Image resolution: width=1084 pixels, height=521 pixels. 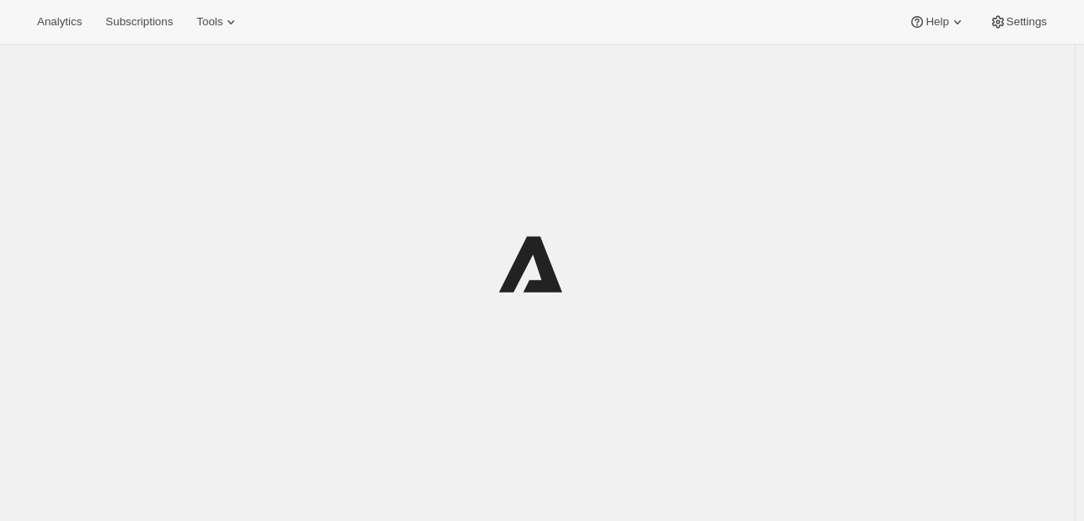 I want to click on button: Analytics, so click(x=59, y=22).